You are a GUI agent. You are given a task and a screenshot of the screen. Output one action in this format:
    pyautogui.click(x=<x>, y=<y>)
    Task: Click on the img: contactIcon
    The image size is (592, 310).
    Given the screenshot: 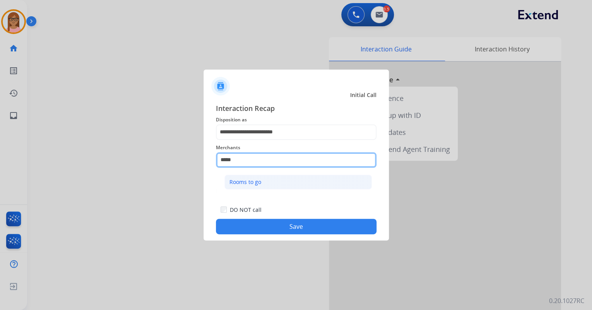 What is the action you would take?
    pyautogui.click(x=221, y=86)
    